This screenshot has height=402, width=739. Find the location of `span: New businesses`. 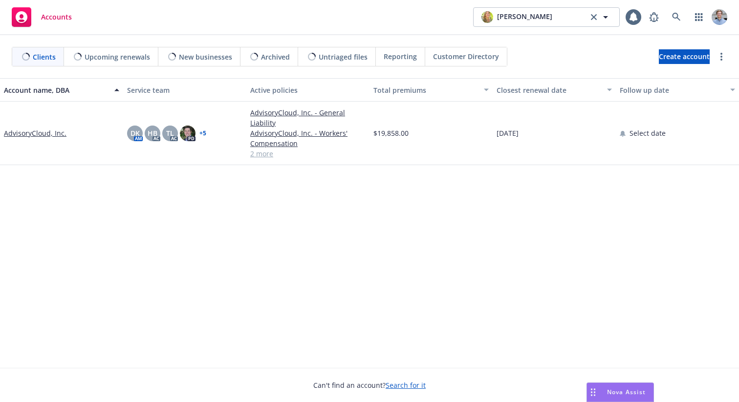

span: New businesses is located at coordinates (205, 57).